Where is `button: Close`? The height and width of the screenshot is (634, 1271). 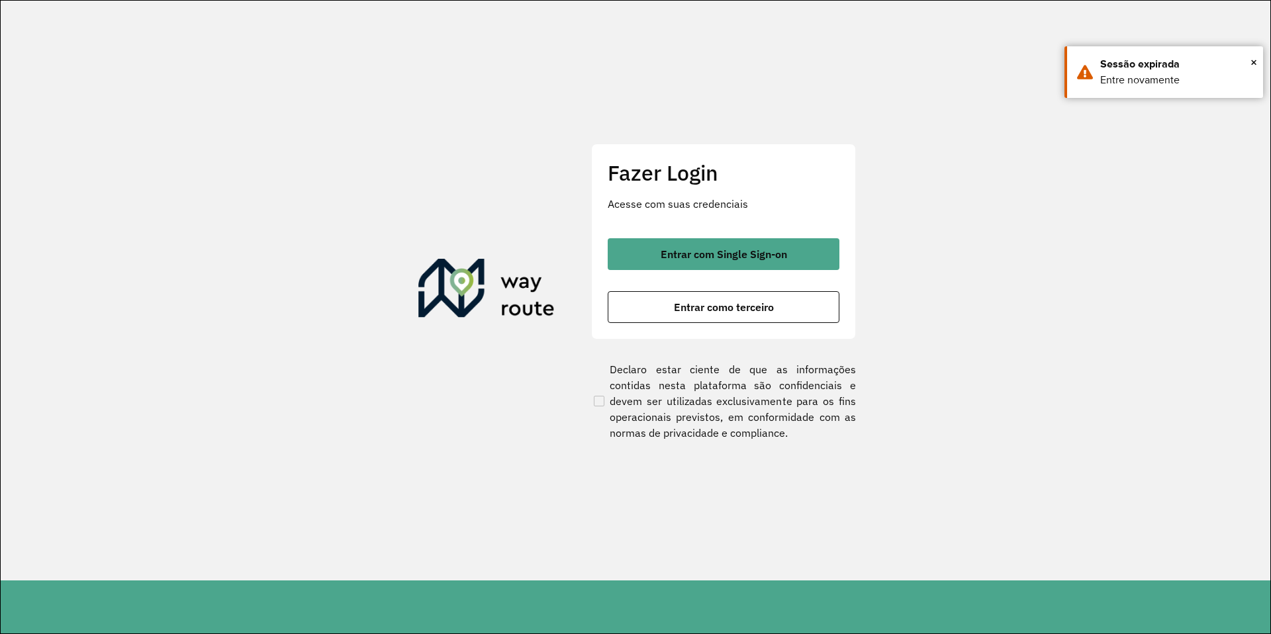
button: Close is located at coordinates (1254, 62).